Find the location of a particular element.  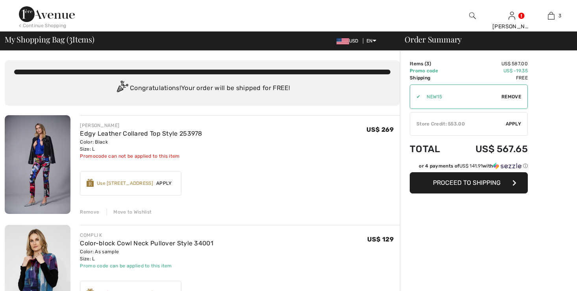

a: Edgy Leather Collared Top Style 253978 is located at coordinates (141, 134).